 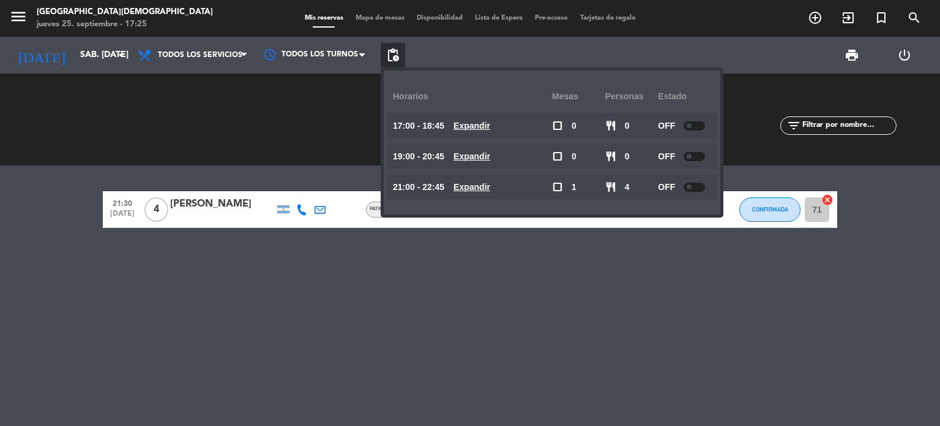 What do you see at coordinates (905, 55) in the screenshot?
I see `i: power_settings_new` at bounding box center [905, 55].